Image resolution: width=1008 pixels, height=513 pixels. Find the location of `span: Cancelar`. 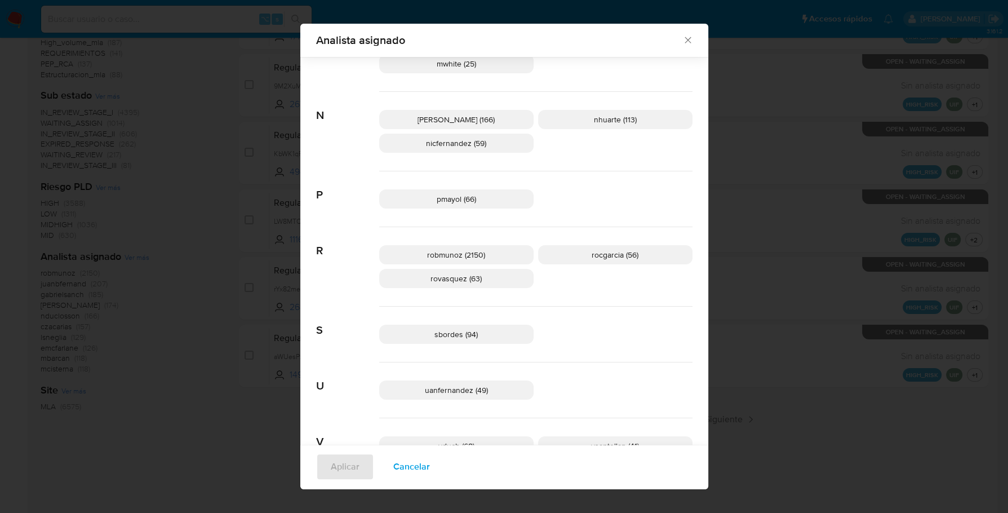

span: Cancelar is located at coordinates (411, 467).